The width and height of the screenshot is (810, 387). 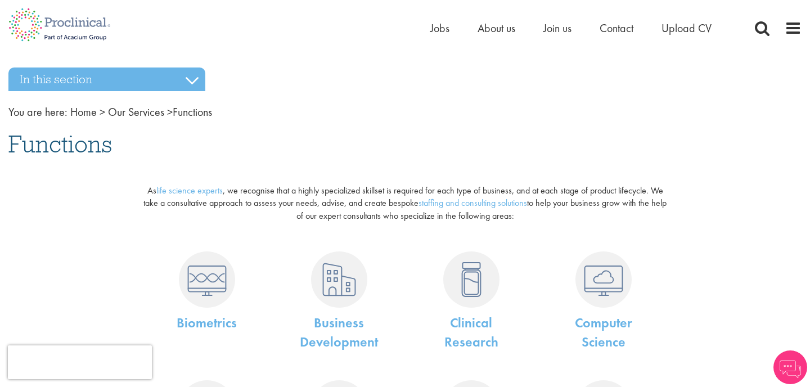 I want to click on a: Upload CV, so click(x=686, y=28).